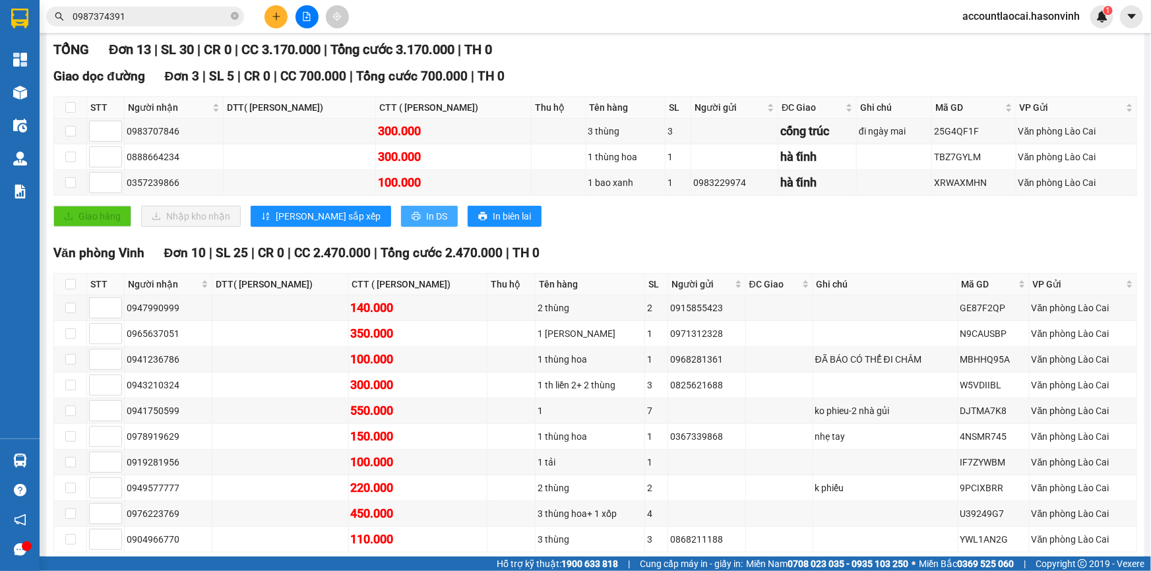  What do you see at coordinates (20, 18) in the screenshot?
I see `img: logo-vxr` at bounding box center [20, 18].